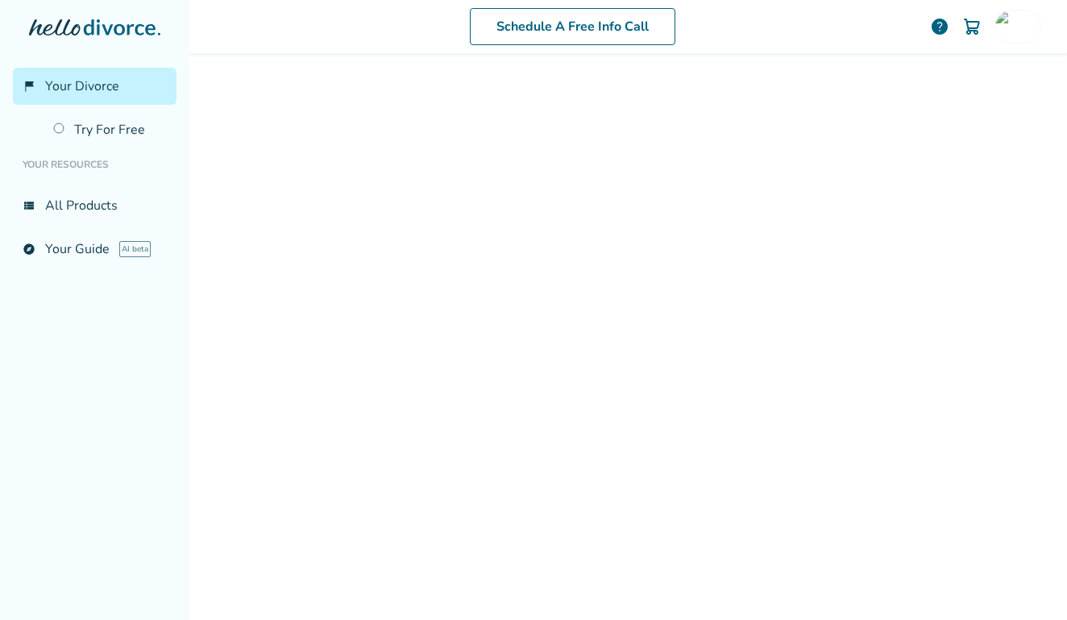 The width and height of the screenshot is (1067, 620). What do you see at coordinates (572, 27) in the screenshot?
I see `a: Schedule A Free Info Call` at bounding box center [572, 27].